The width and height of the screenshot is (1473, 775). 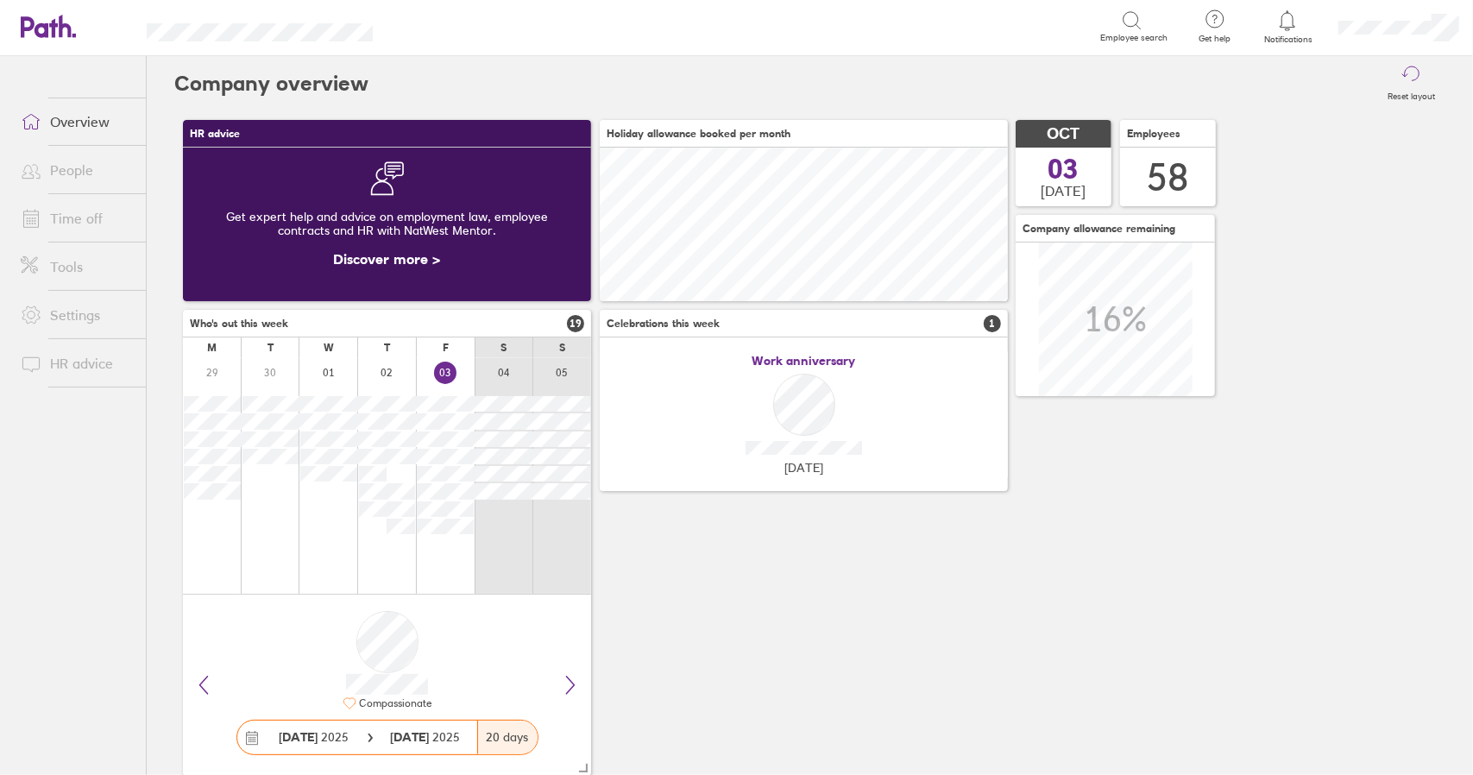 I want to click on span: HR advice, so click(x=215, y=134).